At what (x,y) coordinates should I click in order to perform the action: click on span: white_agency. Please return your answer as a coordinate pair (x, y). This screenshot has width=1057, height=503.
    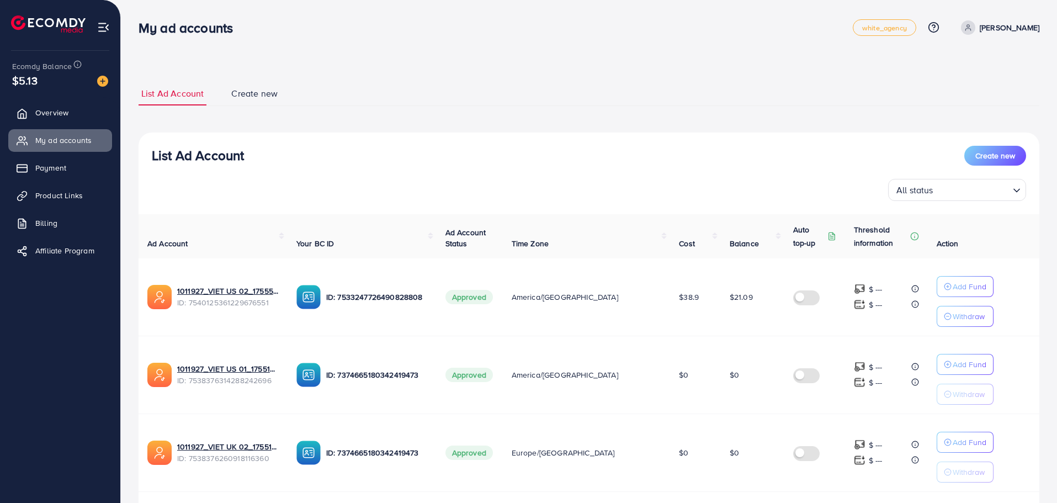
    Looking at the image, I should click on (884, 28).